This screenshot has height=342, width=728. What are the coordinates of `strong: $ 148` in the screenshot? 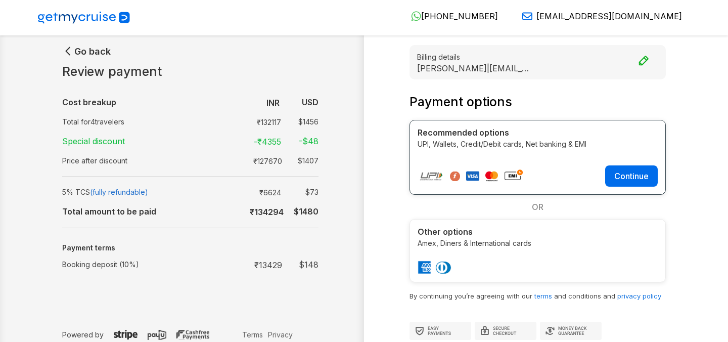 It's located at (308, 264).